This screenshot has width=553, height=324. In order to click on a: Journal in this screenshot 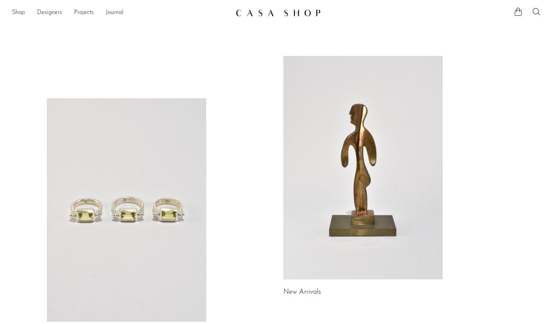, I will do `click(114, 13)`.